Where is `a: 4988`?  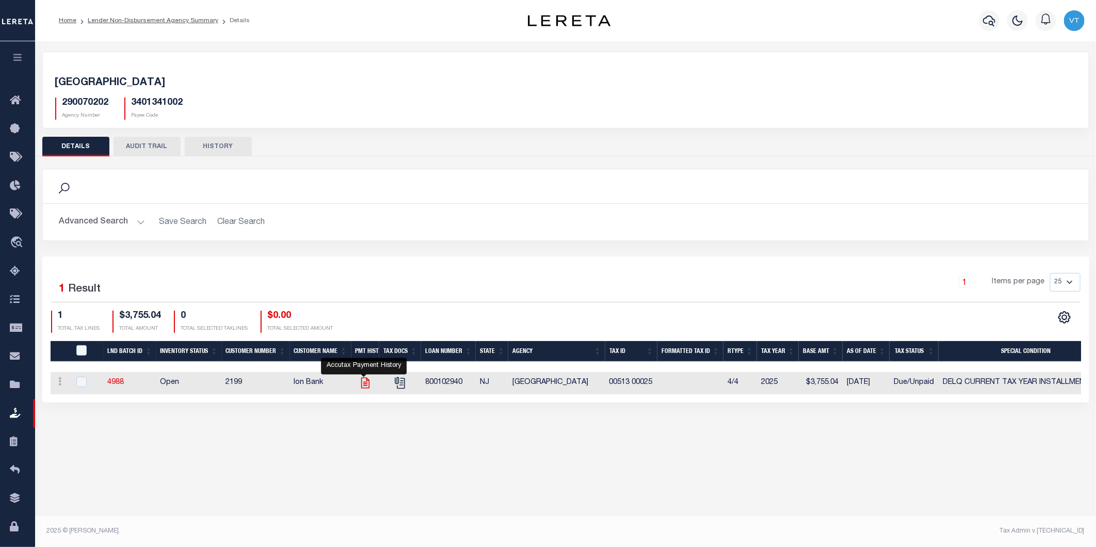
a: 4988 is located at coordinates (116, 382).